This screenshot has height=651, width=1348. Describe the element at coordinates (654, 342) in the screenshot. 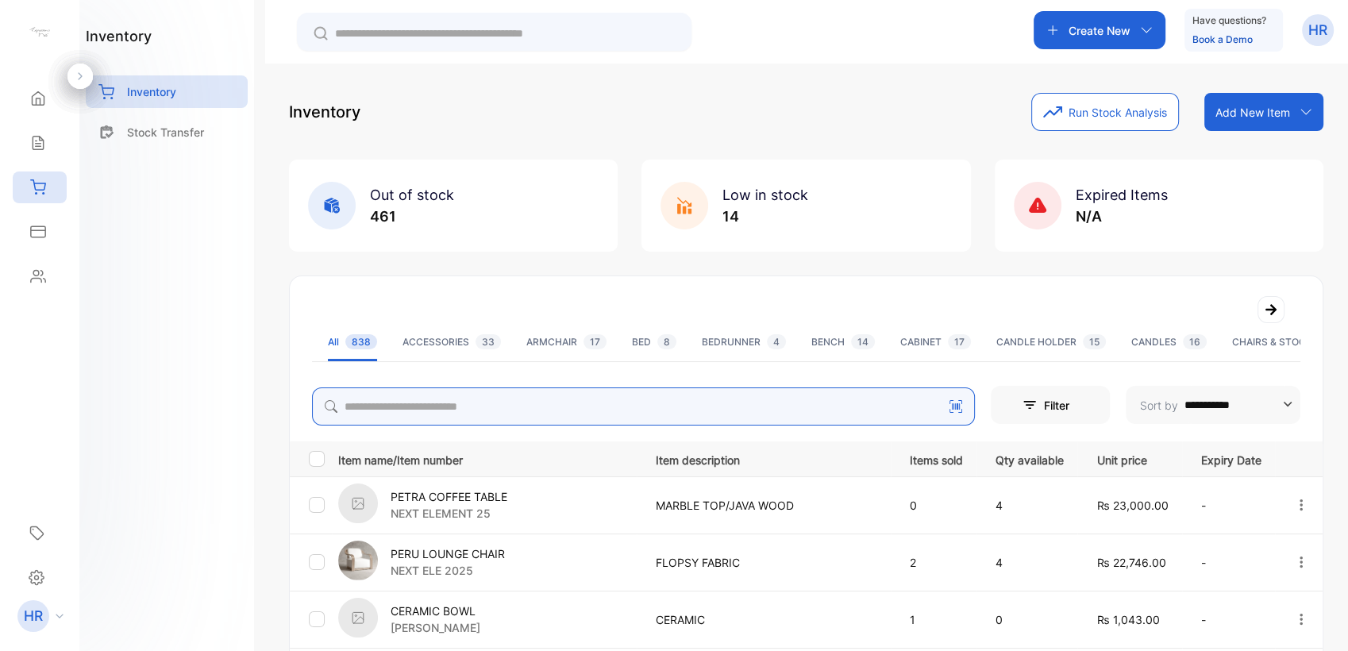

I see `div: BED` at that location.